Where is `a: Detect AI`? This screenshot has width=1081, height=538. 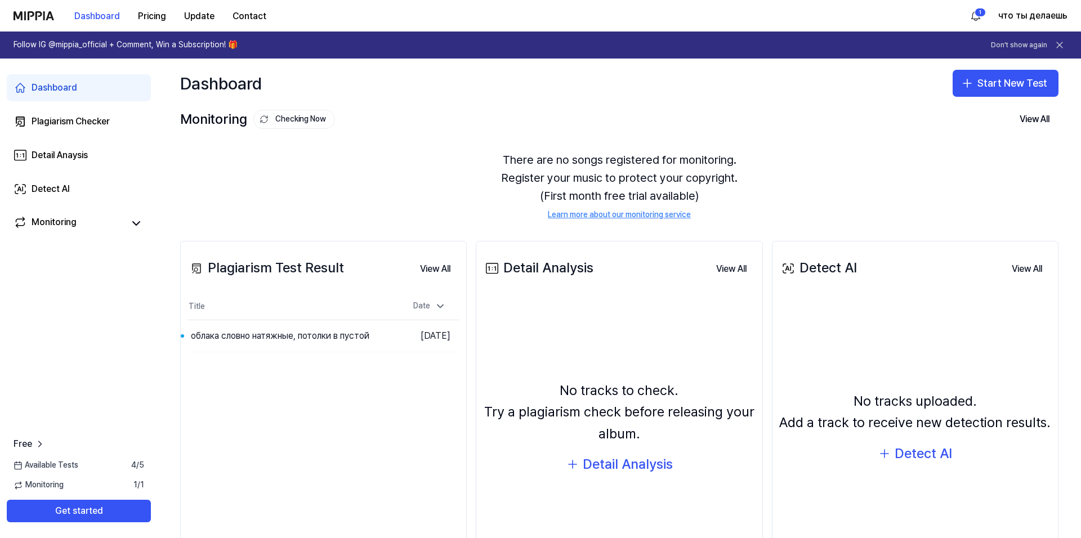
a: Detect AI is located at coordinates (79, 189).